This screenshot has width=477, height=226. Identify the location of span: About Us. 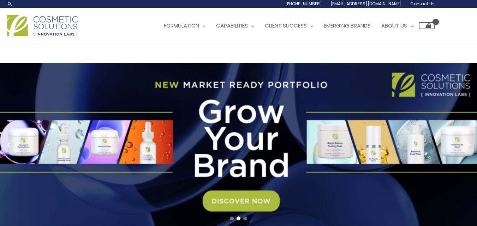
(394, 25).